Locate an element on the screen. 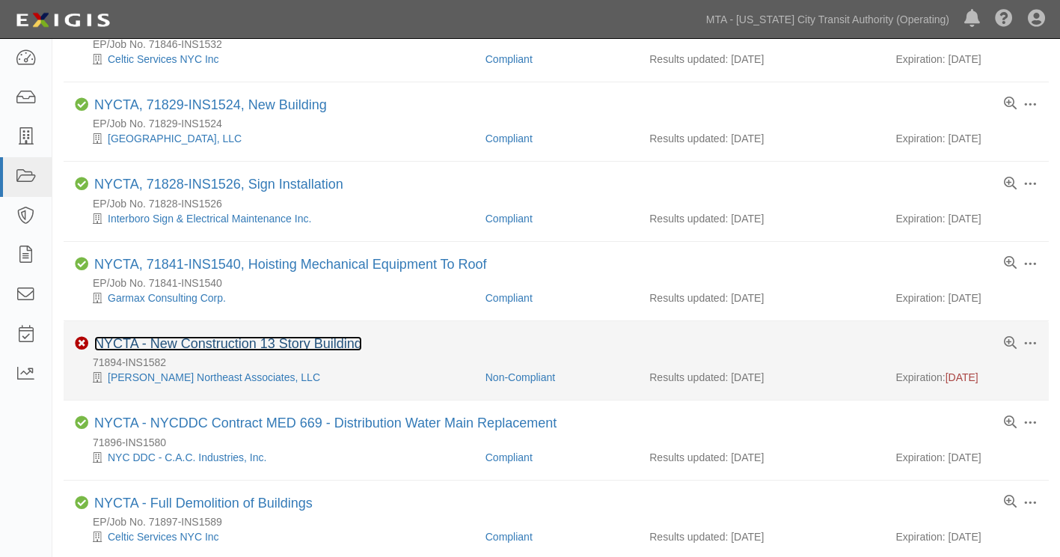 This screenshot has height=557, width=1060. img: logo-5460c22ac91f19d4615b14bd174203de0afe785f0fc80cf4dbbc73dc1793850b.png is located at coordinates (63, 20).